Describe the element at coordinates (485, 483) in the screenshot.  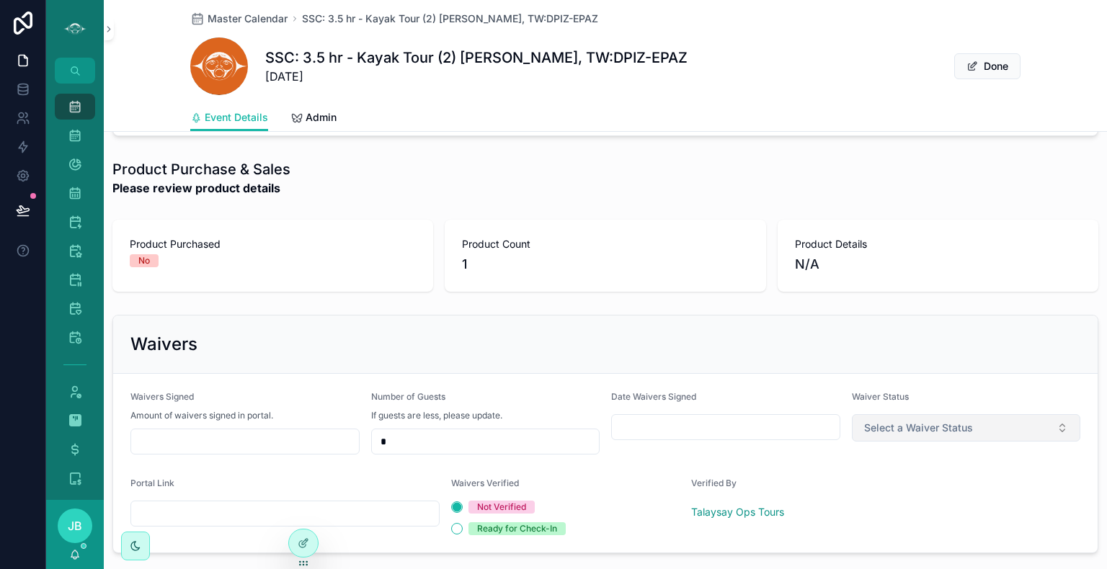
I see `span: Waivers Verified` at that location.